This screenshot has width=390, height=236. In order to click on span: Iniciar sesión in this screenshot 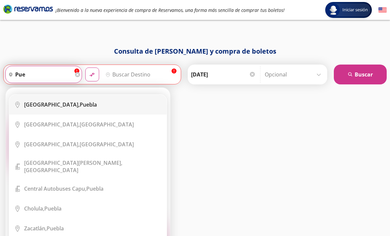, I will do `click(355, 10)`.